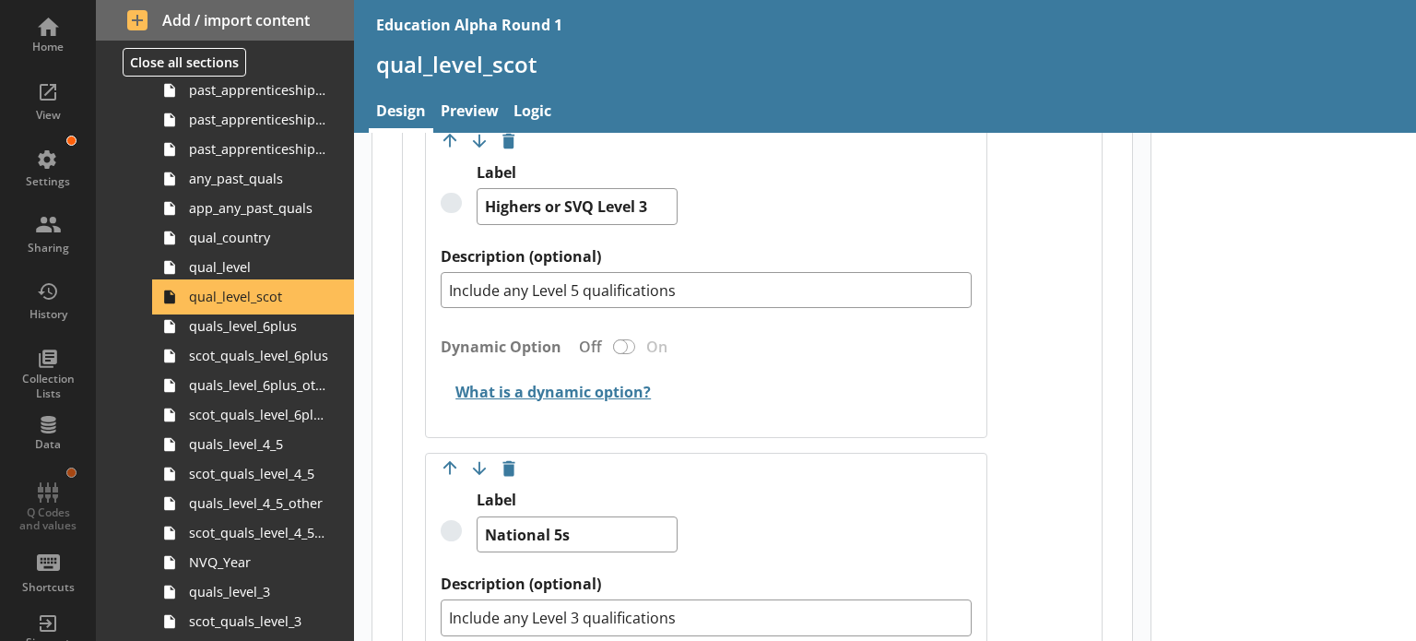  I want to click on span: scot_quals_level_6plus, so click(258, 355).